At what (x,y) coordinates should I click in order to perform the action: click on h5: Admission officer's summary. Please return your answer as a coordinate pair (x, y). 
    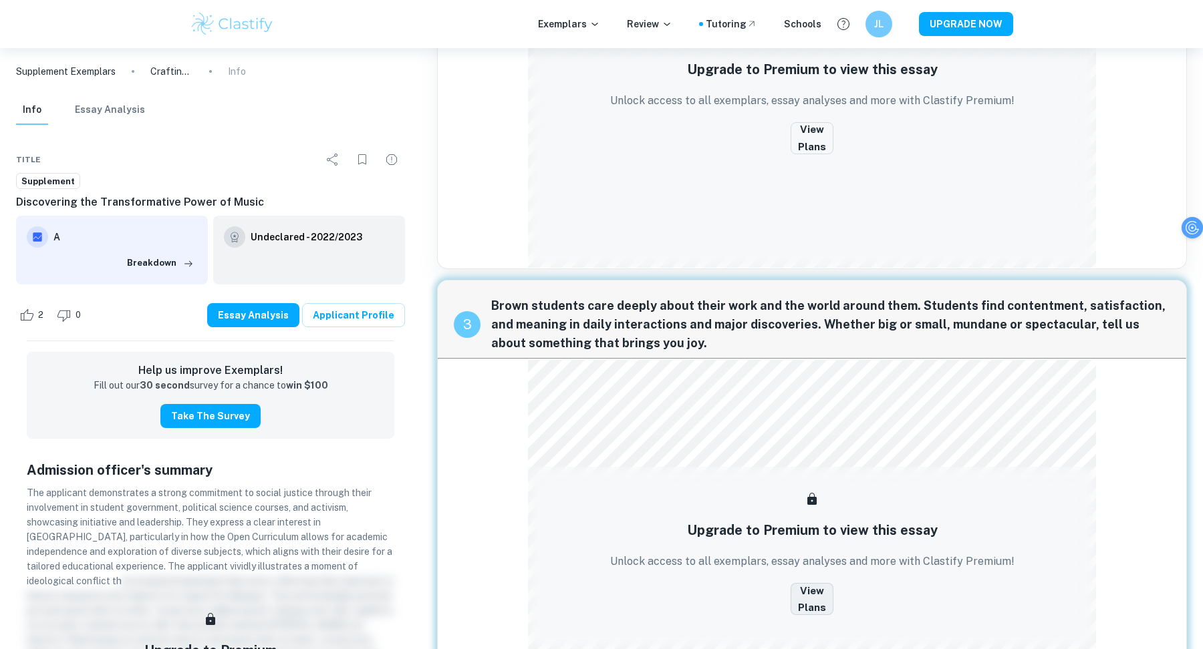
    Looking at the image, I should click on (210, 470).